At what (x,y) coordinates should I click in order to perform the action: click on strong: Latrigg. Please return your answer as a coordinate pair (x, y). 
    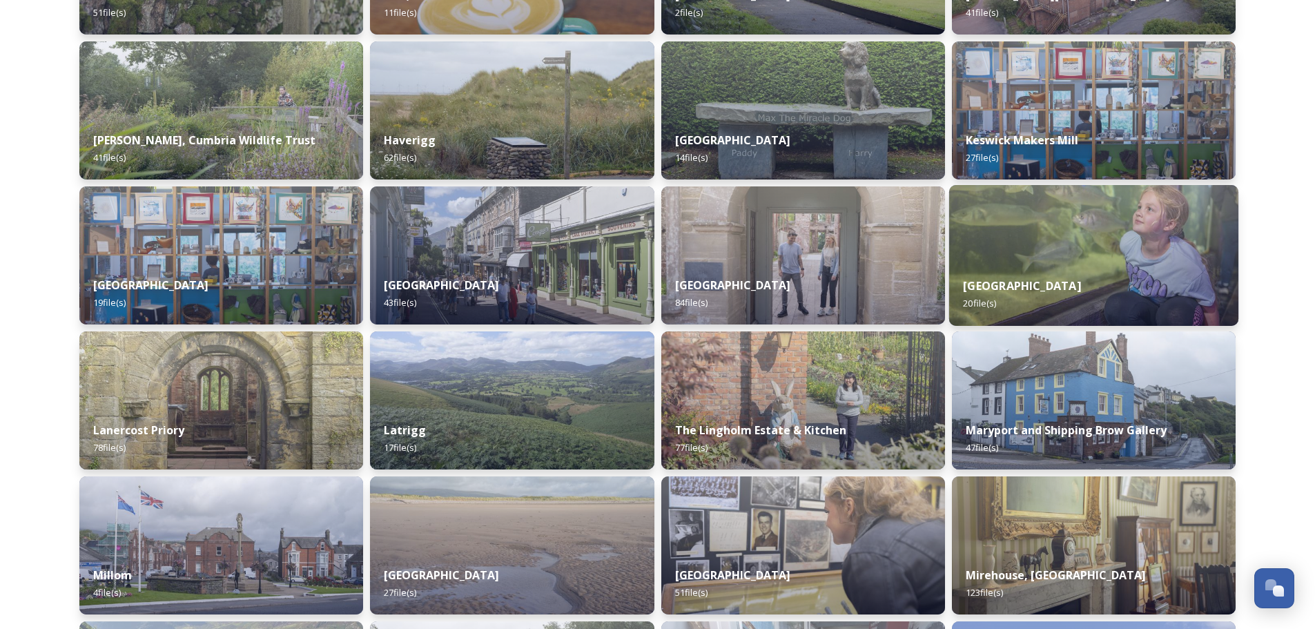
    Looking at the image, I should click on (404, 430).